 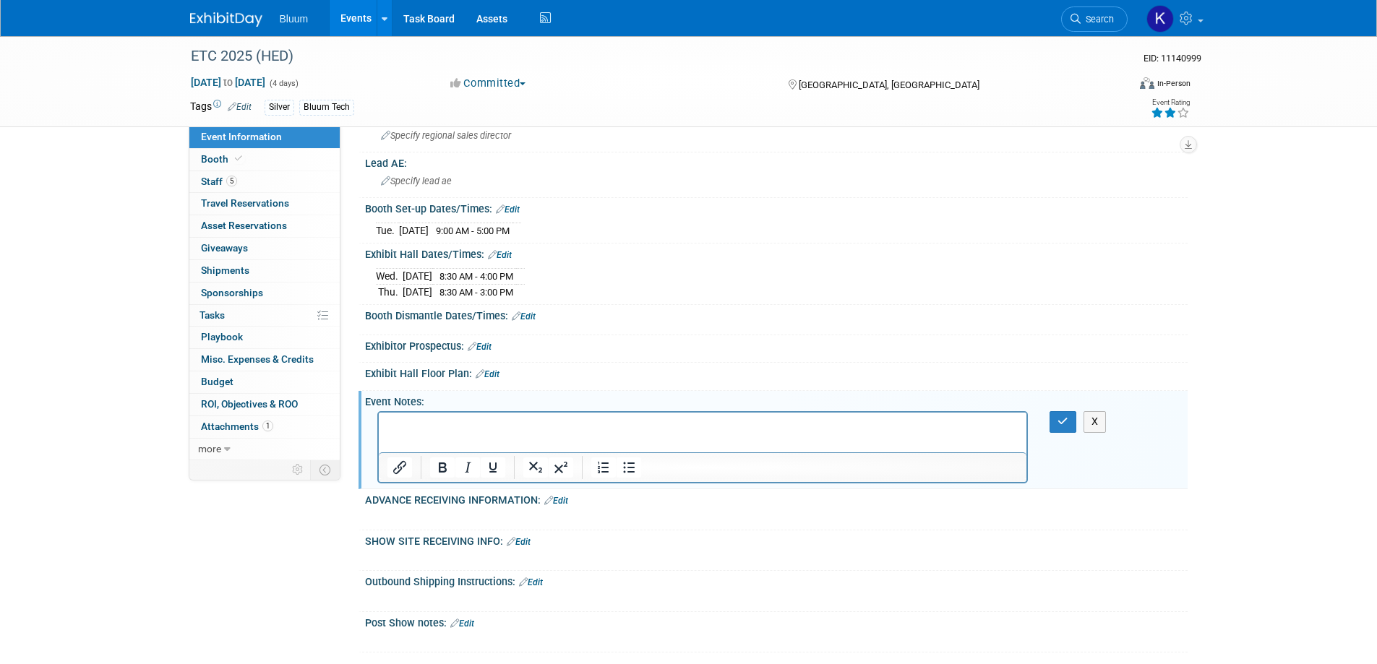 I want to click on span: Tasks, so click(x=212, y=315).